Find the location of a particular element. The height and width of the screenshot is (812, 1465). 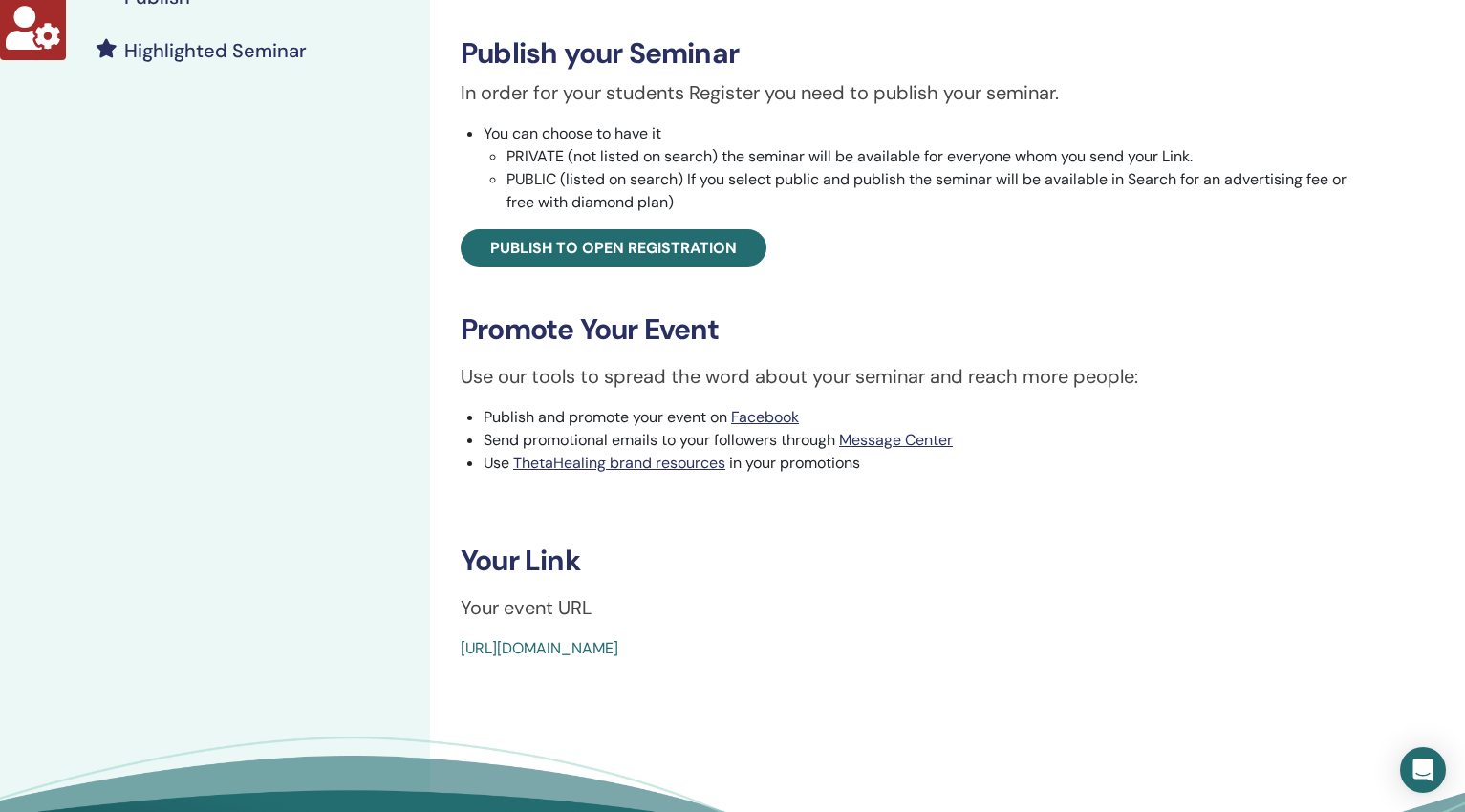

p: Your event URL is located at coordinates (919, 608).